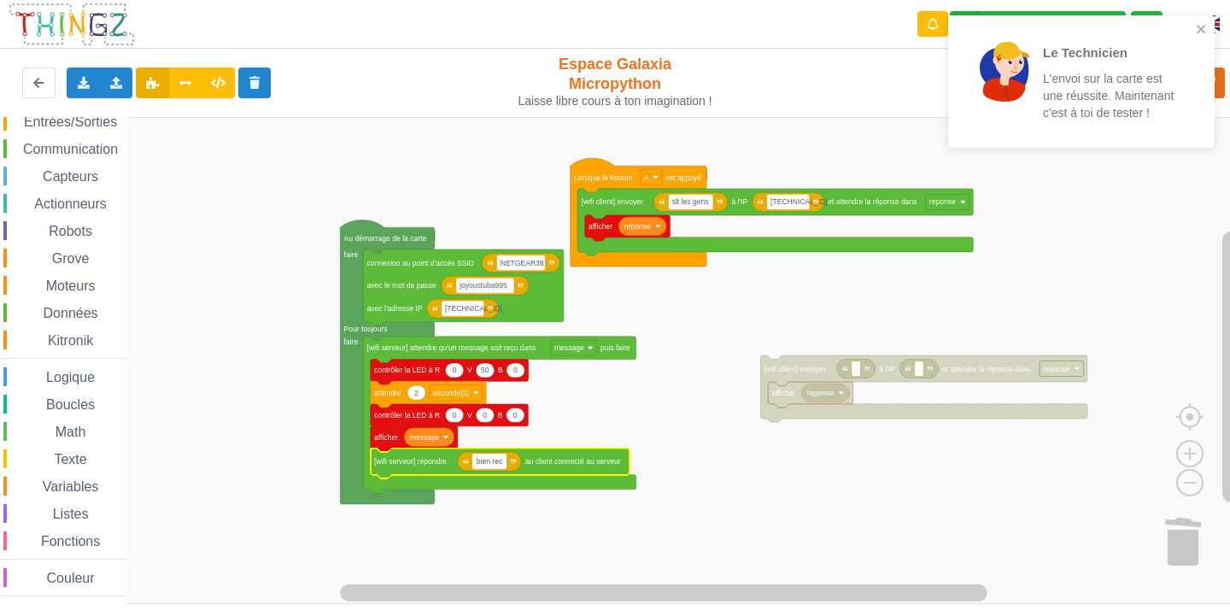 This screenshot has width=1230, height=616. I want to click on text: avec le mot de passe, so click(401, 285).